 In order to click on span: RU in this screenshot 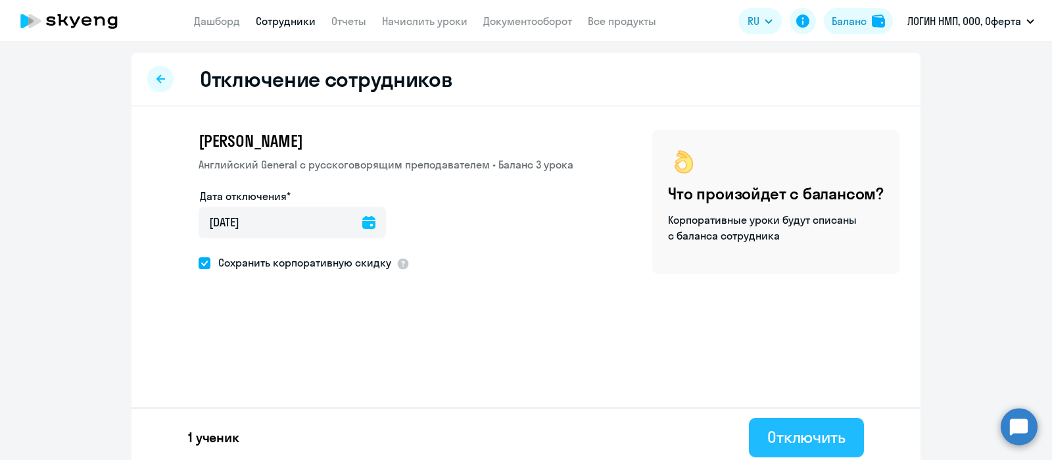, I will do `click(753, 21)`.